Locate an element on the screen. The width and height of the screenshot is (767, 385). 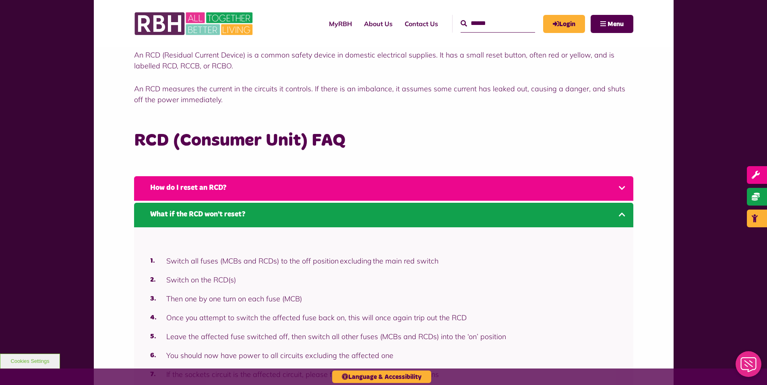
input: Search is located at coordinates (497, 23).